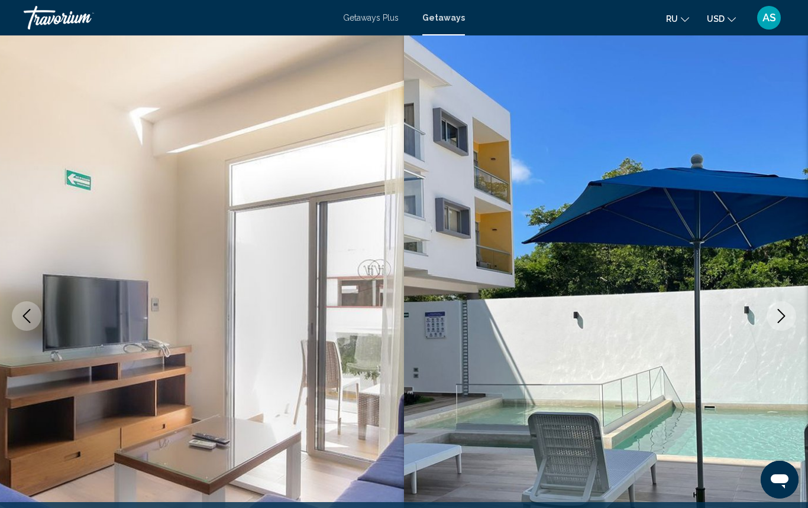 Image resolution: width=808 pixels, height=508 pixels. I want to click on button: Next image, so click(781, 316).